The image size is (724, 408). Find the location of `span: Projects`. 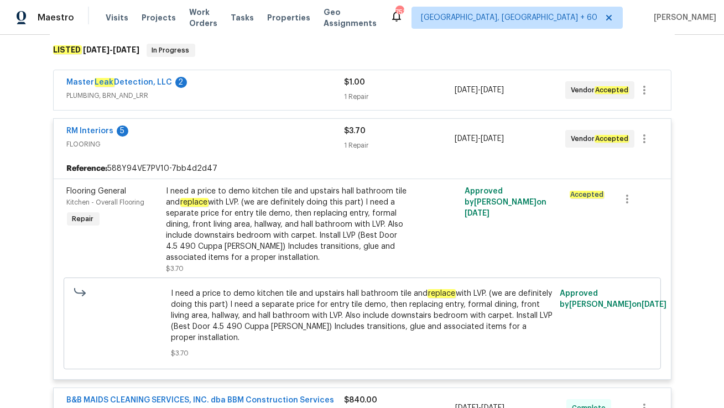

span: Projects is located at coordinates (159, 18).